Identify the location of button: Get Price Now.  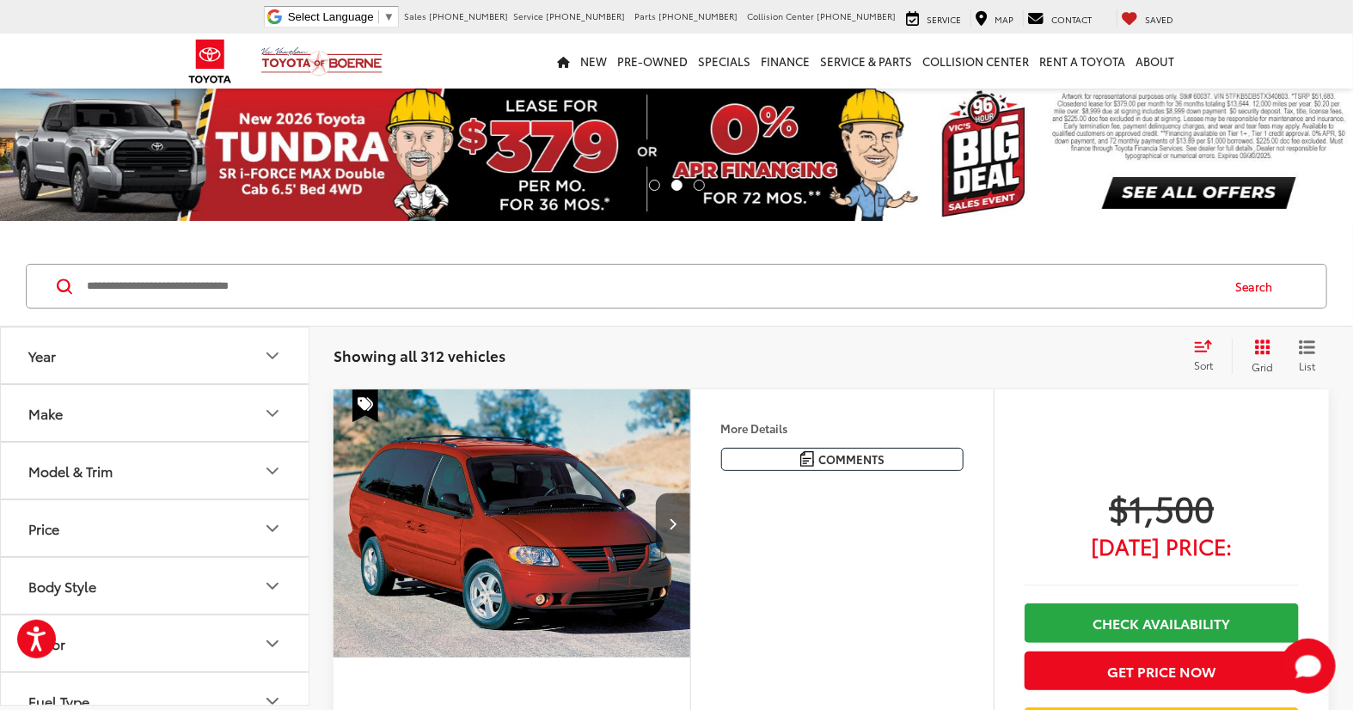
(1161, 670).